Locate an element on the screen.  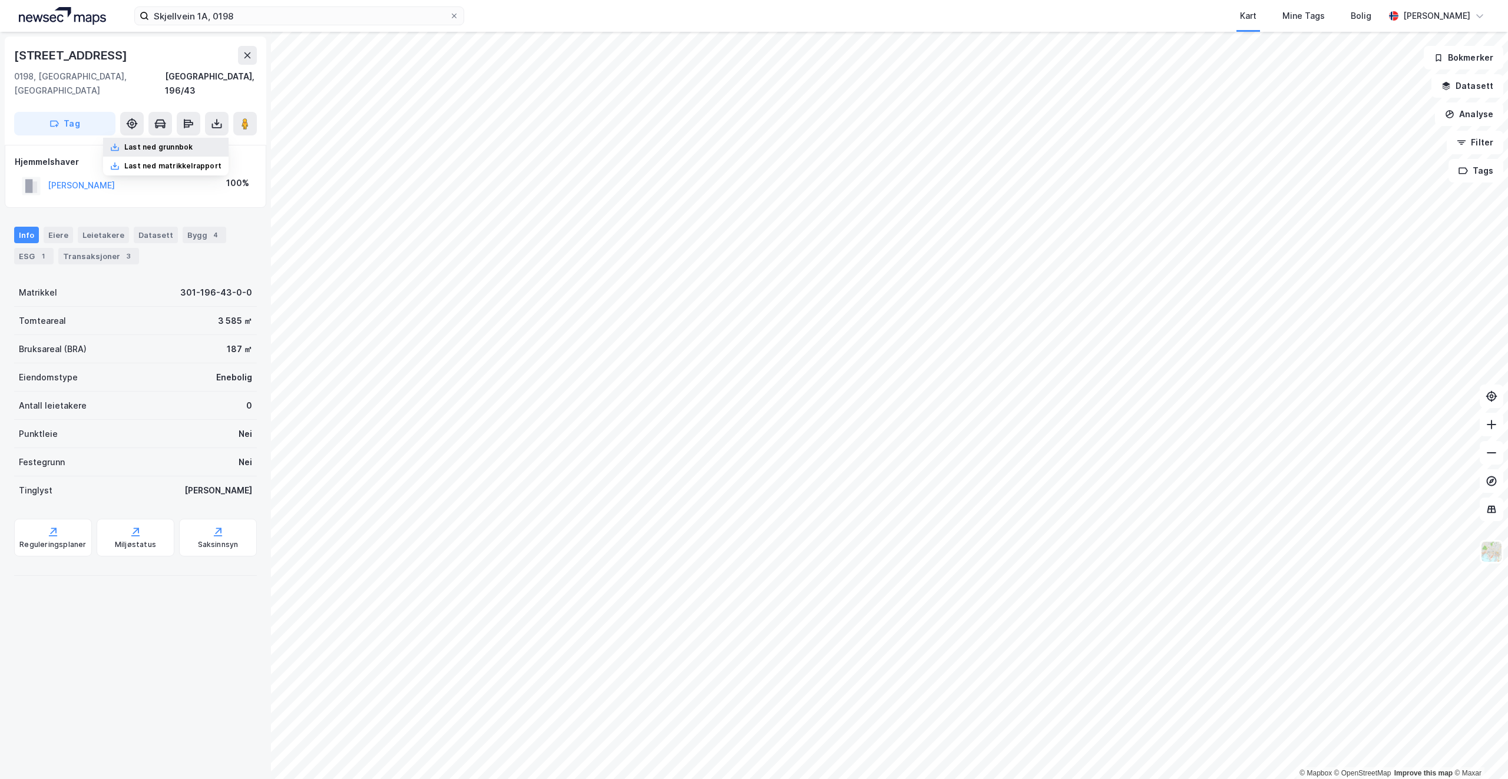
div: Enebolig is located at coordinates (234, 377).